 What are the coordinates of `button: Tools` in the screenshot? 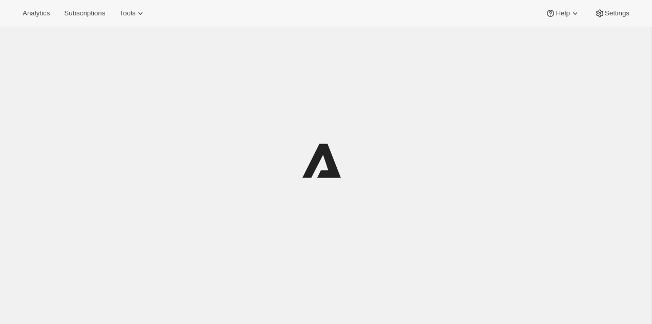 It's located at (132, 13).